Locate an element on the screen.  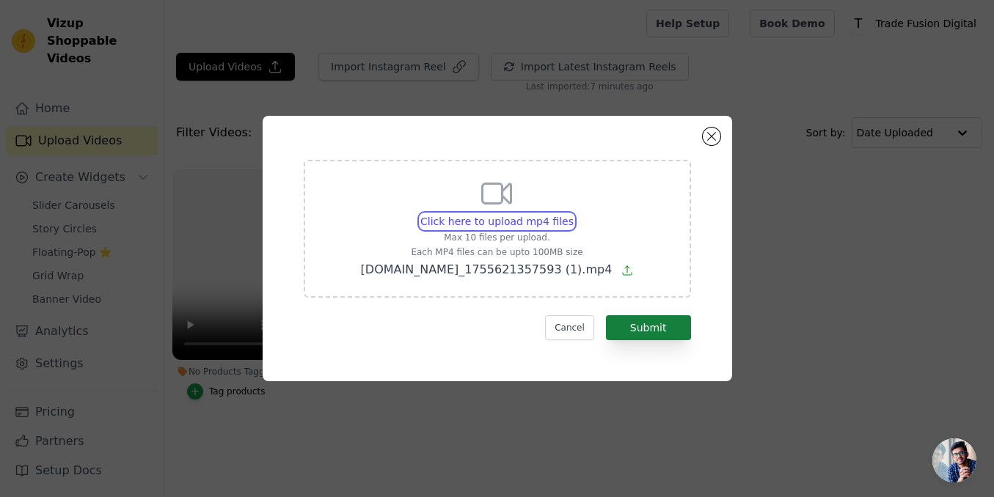
span: Click here to upload mp4 files is located at coordinates (497, 222).